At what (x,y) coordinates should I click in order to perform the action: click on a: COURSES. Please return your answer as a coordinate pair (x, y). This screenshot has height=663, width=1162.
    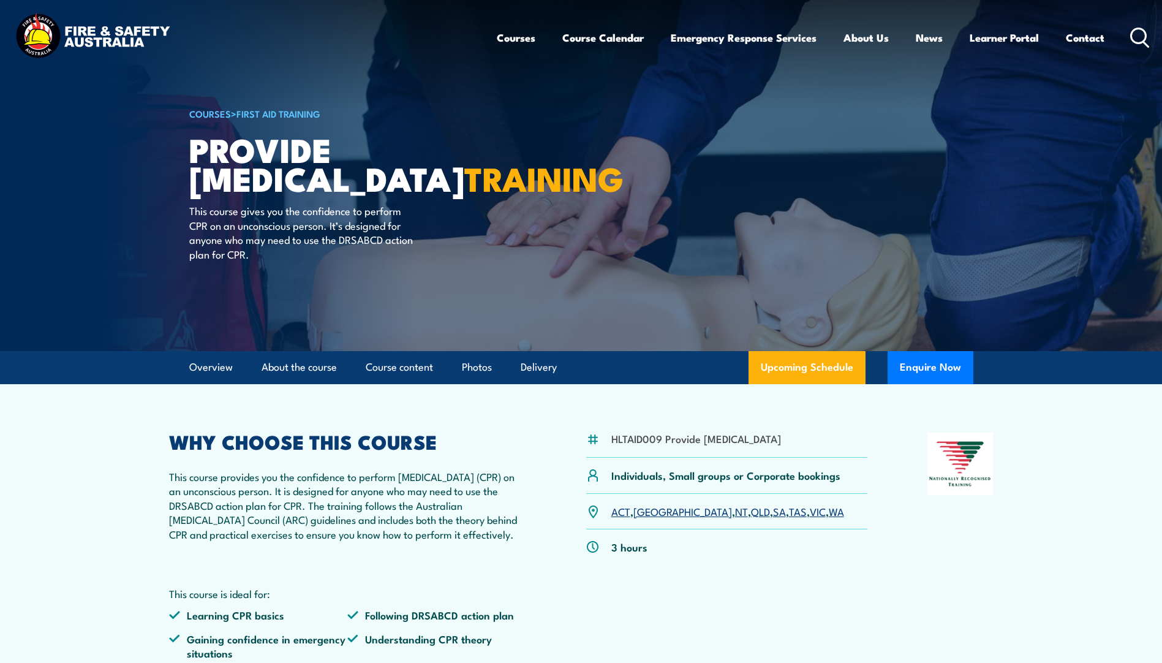
    Looking at the image, I should click on (210, 113).